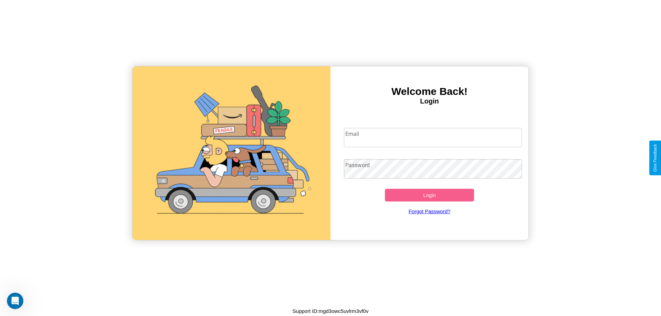 Image resolution: width=661 pixels, height=316 pixels. Describe the element at coordinates (429, 92) in the screenshot. I see `h3: Welcome Back!` at that location.